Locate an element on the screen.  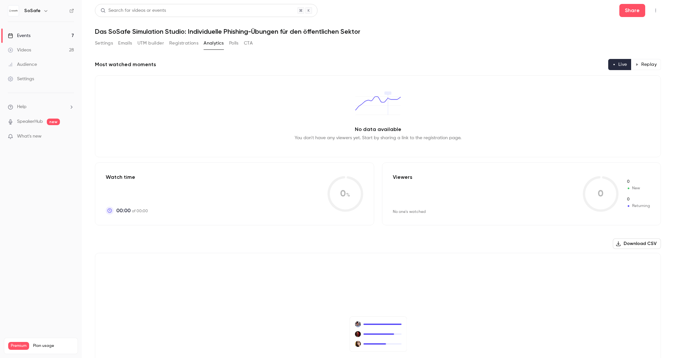
span: Premium is located at coordinates (19, 346).